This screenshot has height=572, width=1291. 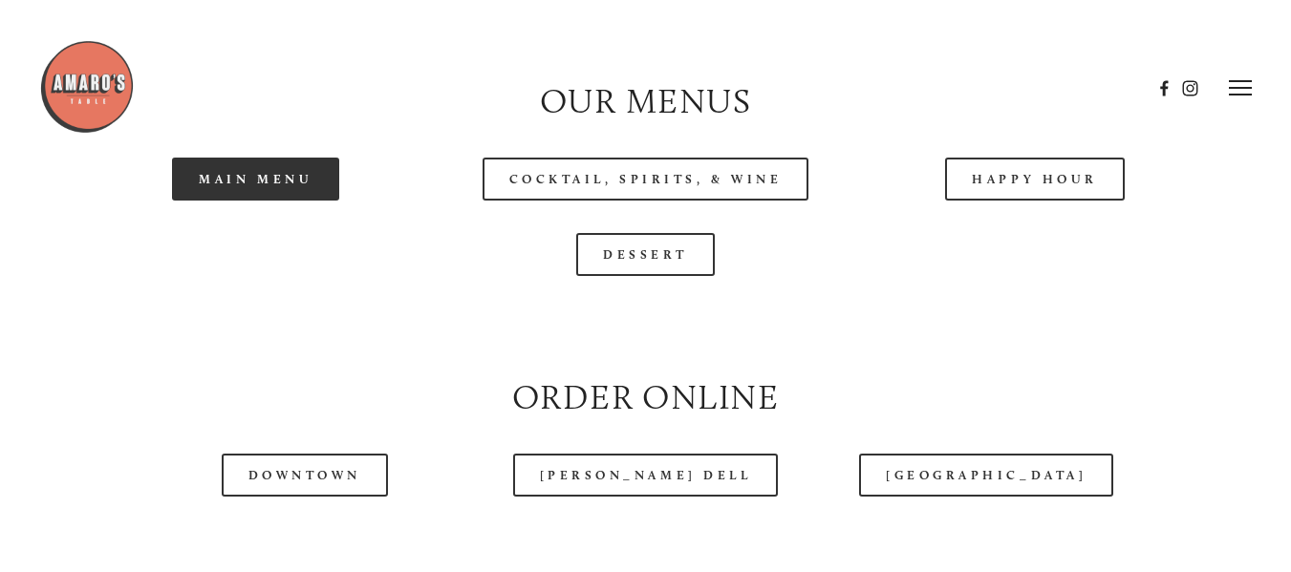 What do you see at coordinates (305, 475) in the screenshot?
I see `a: Downtown` at bounding box center [305, 475].